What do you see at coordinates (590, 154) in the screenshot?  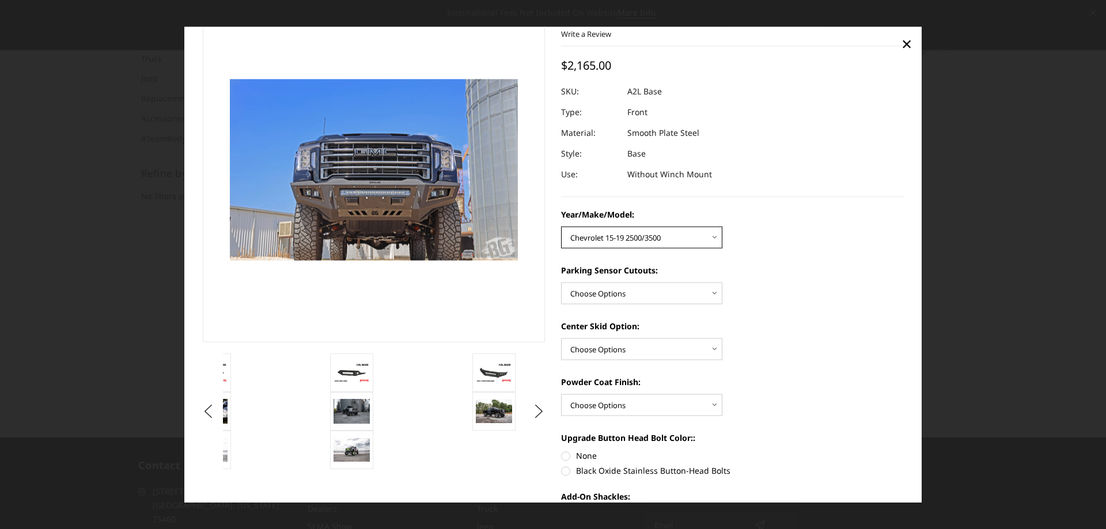 I see `dt: Style:` at bounding box center [590, 154].